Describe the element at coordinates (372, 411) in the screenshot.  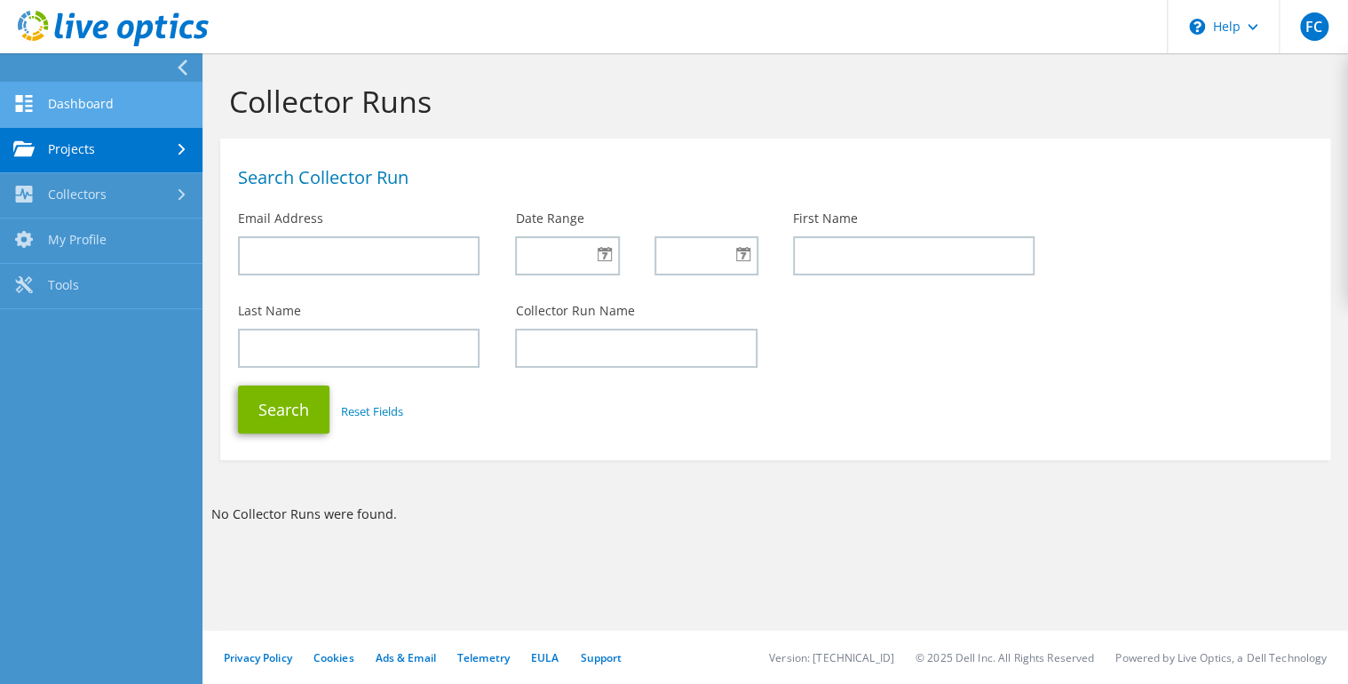
I see `a: Reset Fields` at that location.